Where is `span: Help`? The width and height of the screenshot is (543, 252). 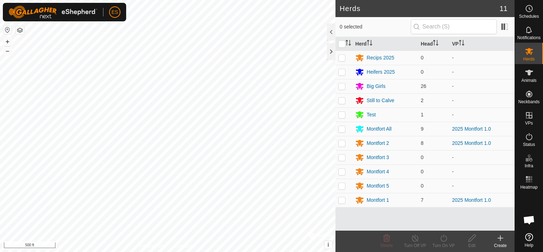
span: Help is located at coordinates (529, 245).